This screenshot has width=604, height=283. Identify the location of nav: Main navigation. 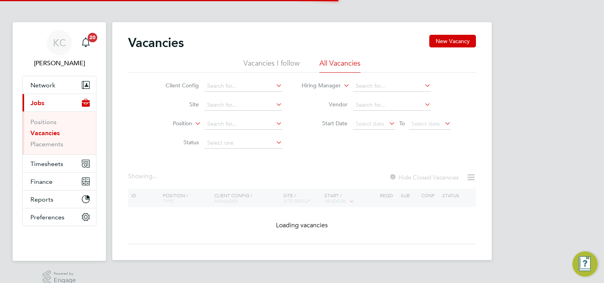
(59, 142).